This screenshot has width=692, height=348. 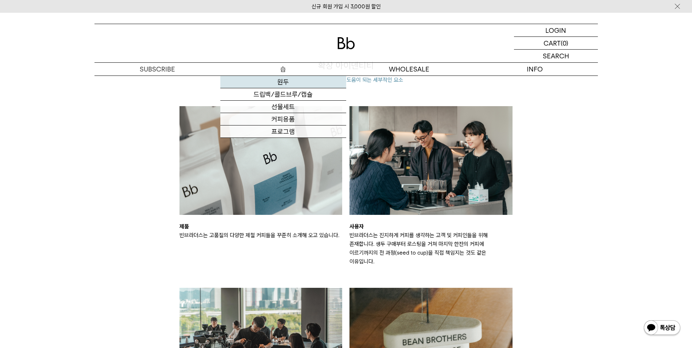 What do you see at coordinates (283, 94) in the screenshot?
I see `a: 드립백/콜드브루/캡슐` at bounding box center [283, 94].